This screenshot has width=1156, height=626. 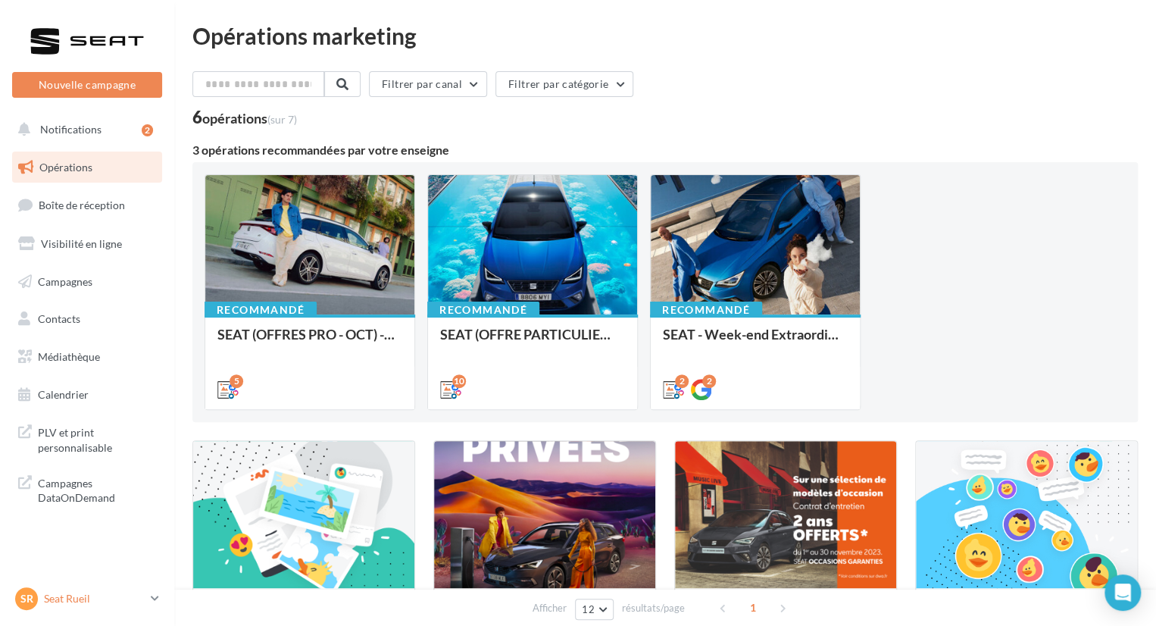 I want to click on a: Boîte de réception, so click(x=87, y=204).